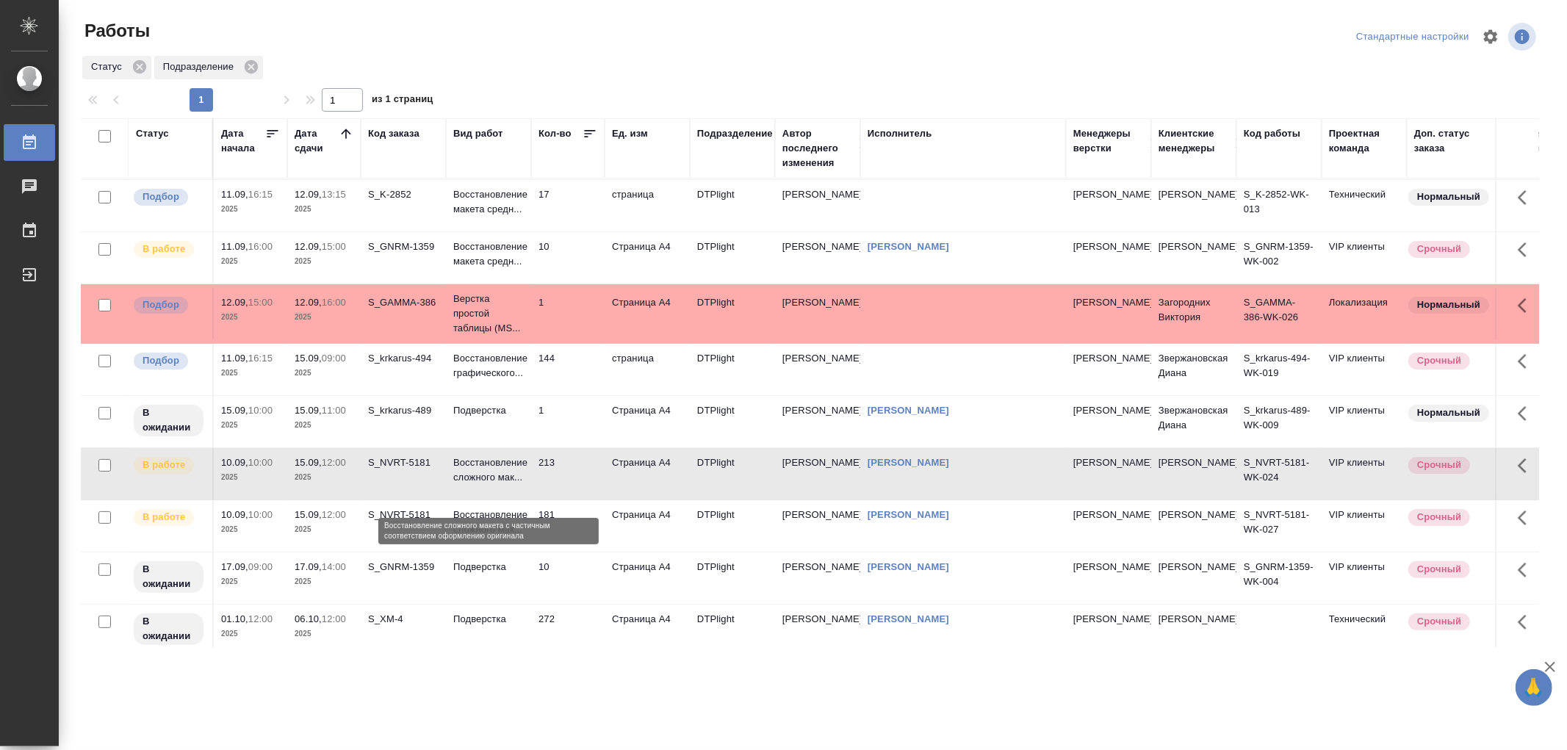 The width and height of the screenshot is (1567, 750). I want to click on p: Подразделение, so click(201, 67).